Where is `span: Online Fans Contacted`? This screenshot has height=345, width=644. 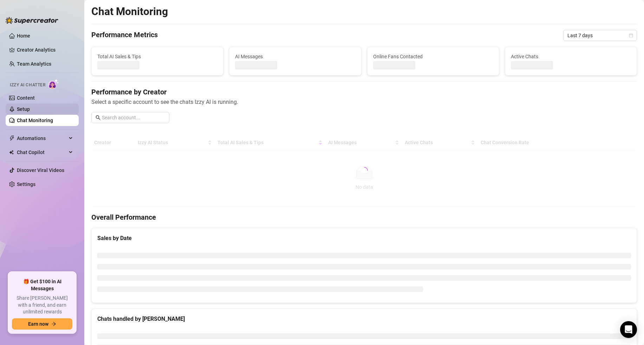
span: Online Fans Contacted is located at coordinates (433, 57).